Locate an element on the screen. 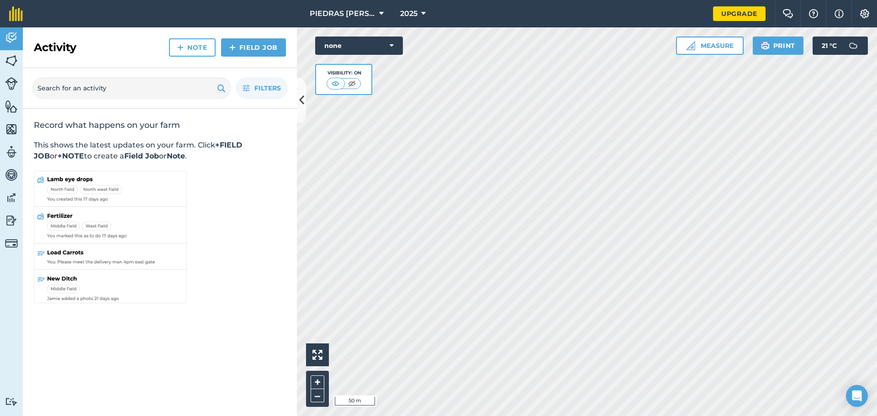  img: A cog icon is located at coordinates (864, 14).